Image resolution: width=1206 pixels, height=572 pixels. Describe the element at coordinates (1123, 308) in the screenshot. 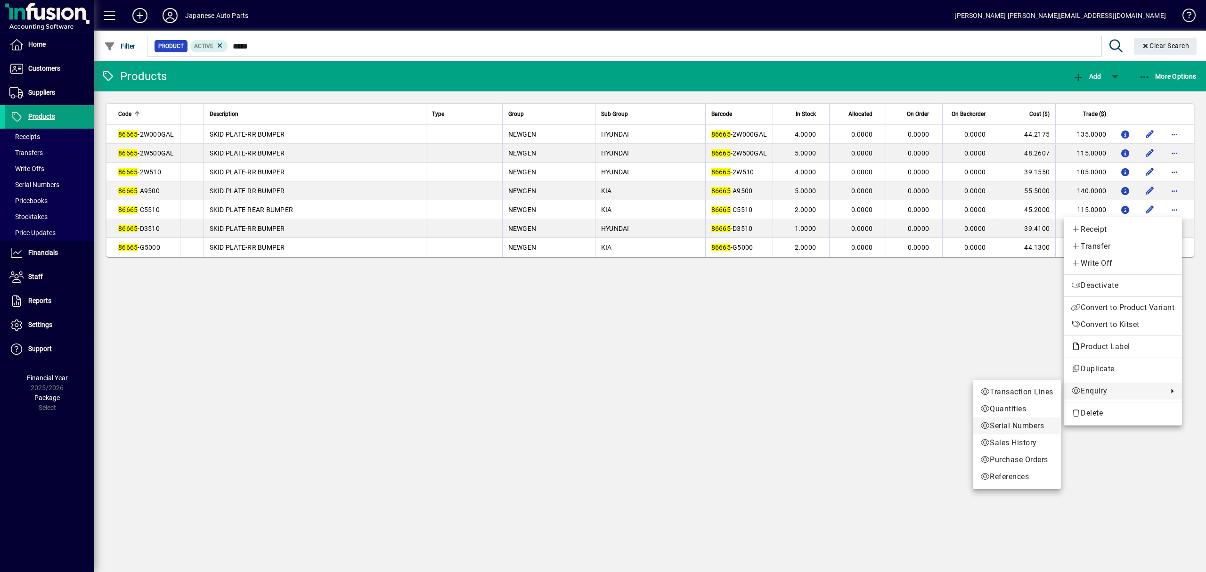

I see `span: Convert to Product Variant` at that location.